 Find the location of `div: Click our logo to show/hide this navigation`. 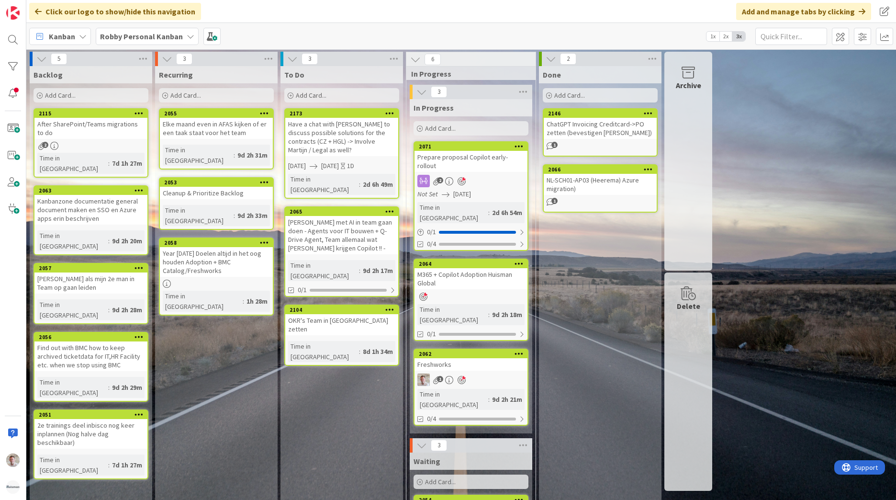

div: Click our logo to show/hide this navigation is located at coordinates (115, 11).